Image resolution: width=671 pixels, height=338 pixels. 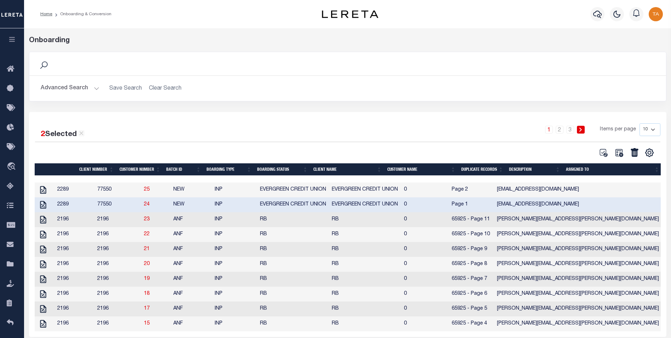 What do you see at coordinates (472, 294) in the screenshot?
I see `td: 65925 - Page 6` at bounding box center [472, 294].